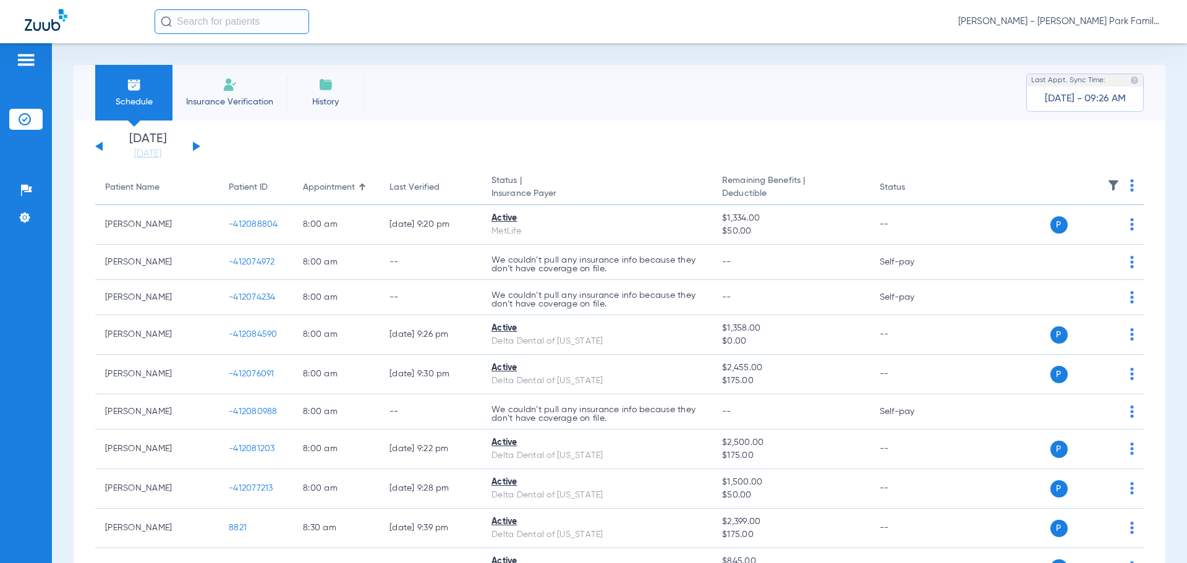 The image size is (1187, 563). I want to click on th: Status |, so click(597, 188).